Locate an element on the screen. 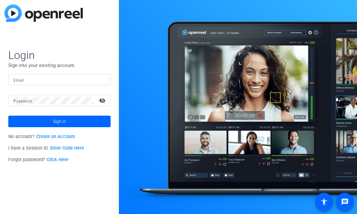 This screenshot has width=357, height=214. input: Enter Email Address is located at coordinates (60, 80).